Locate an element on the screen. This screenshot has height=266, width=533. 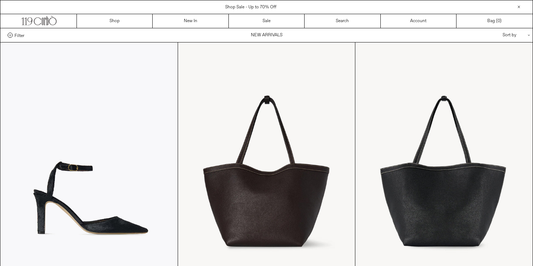
span: Filter is located at coordinates (19, 35).